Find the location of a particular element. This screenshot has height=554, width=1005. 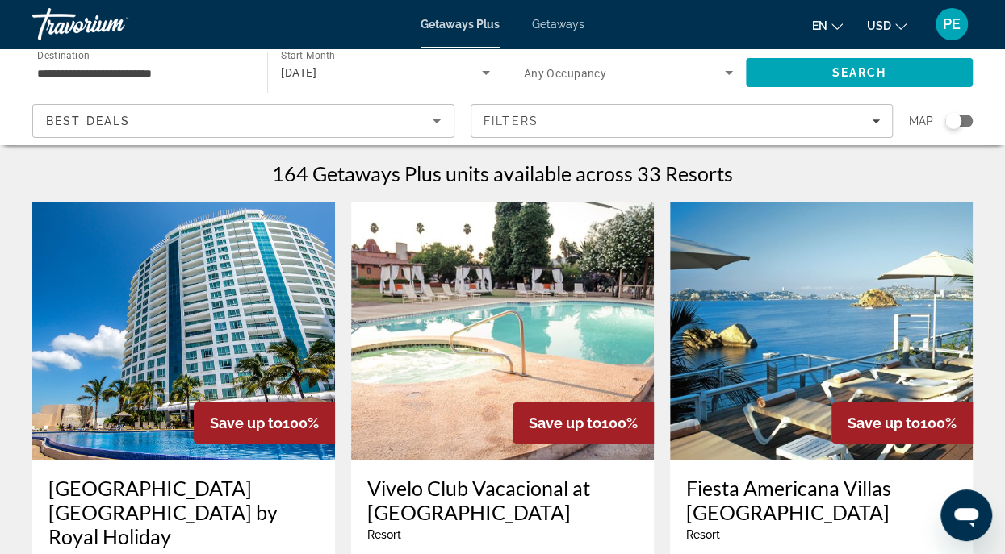

span: Search is located at coordinates (859, 73).